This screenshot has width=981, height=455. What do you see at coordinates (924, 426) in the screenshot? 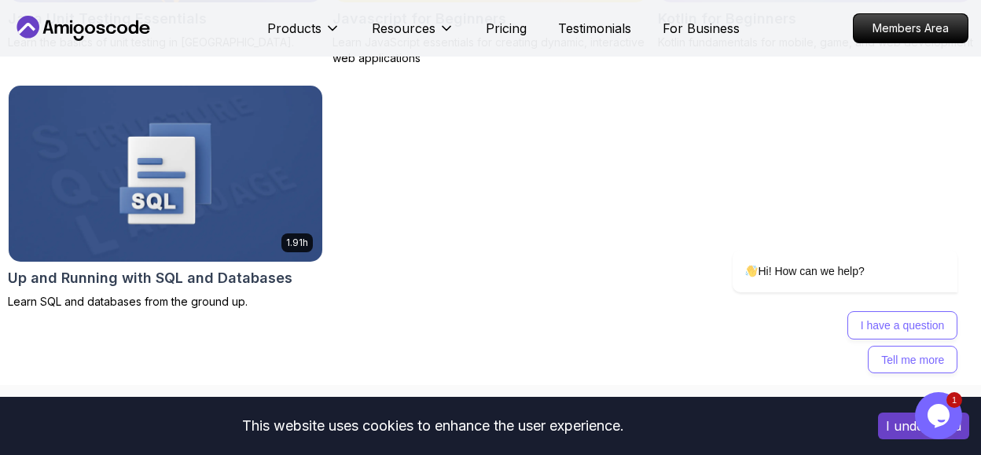
I see `button: Accept cookies` at bounding box center [924, 426].